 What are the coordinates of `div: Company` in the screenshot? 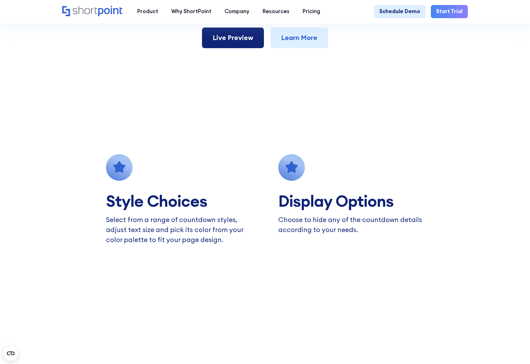 It's located at (237, 11).